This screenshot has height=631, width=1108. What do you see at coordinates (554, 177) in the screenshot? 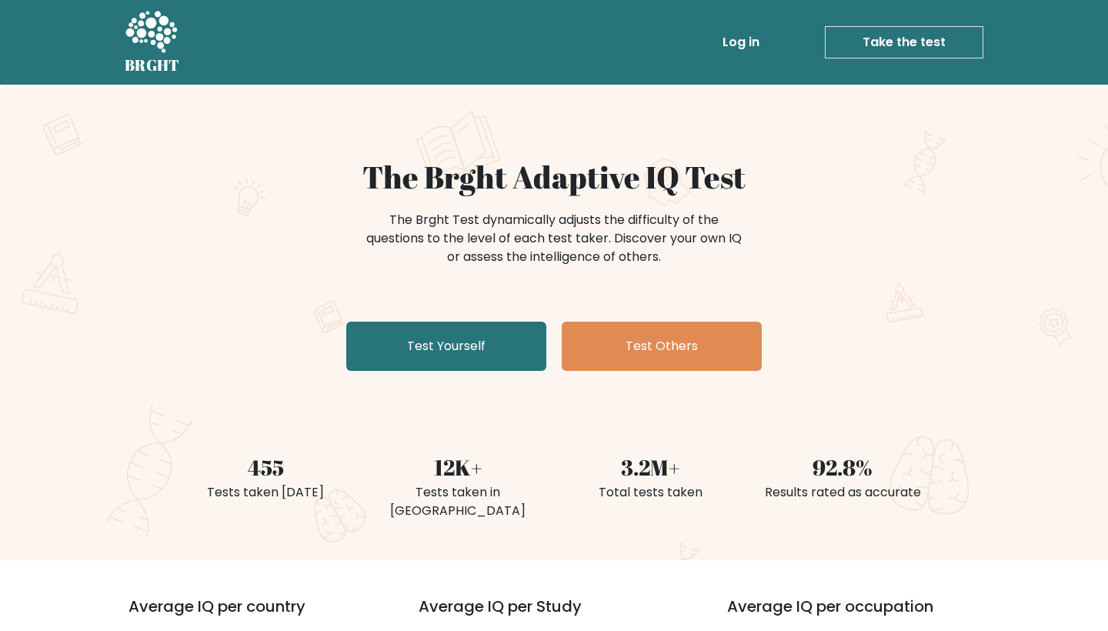
I see `h1: The Brght Adaptive IQ Test` at bounding box center [554, 177].